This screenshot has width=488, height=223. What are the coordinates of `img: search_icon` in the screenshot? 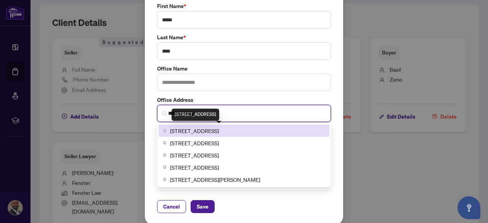 It's located at (164, 113).